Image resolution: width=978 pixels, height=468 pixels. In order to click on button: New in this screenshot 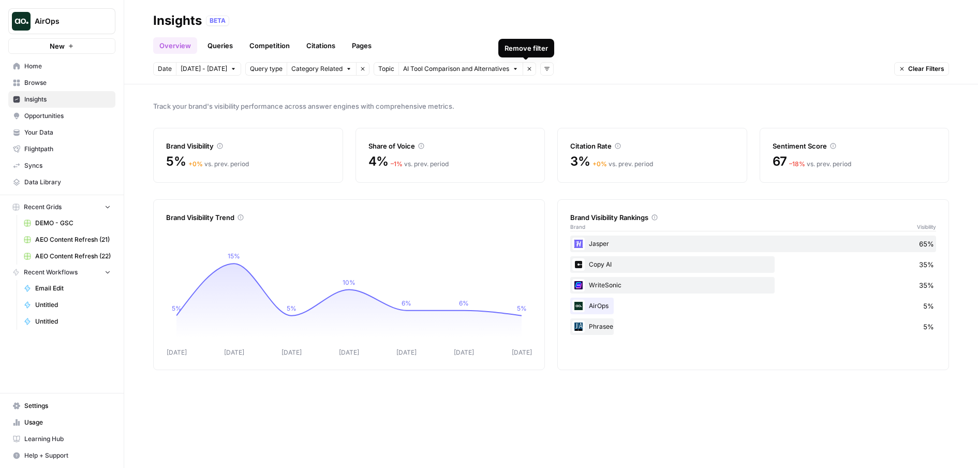, I will do `click(62, 46)`.